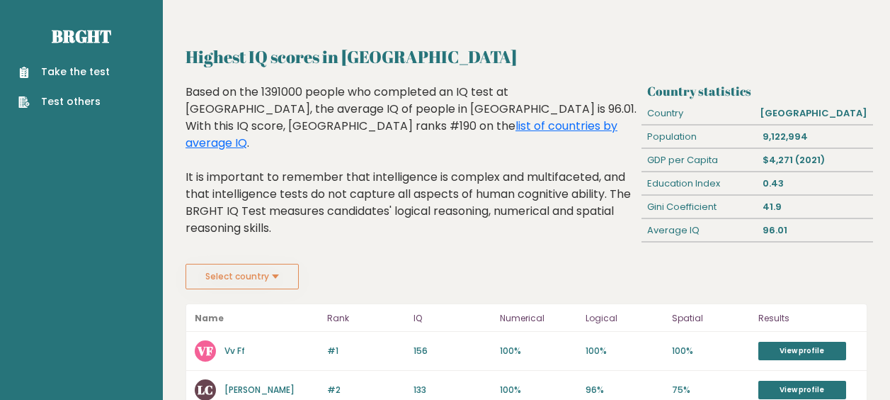 This screenshot has width=890, height=400. I want to click on p: Numerical, so click(539, 318).